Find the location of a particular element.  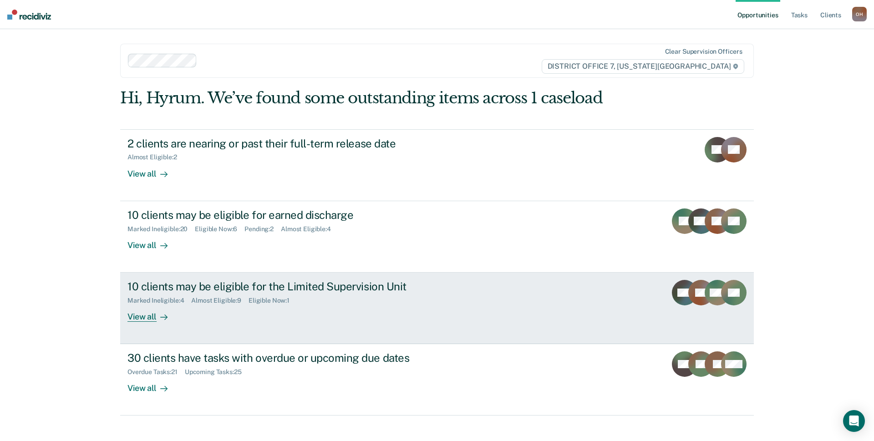

div: Eligible Now : 1 is located at coordinates (273, 300).